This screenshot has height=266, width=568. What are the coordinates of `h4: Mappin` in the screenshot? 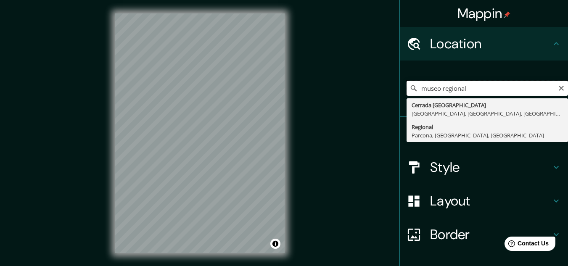 It's located at (484, 13).